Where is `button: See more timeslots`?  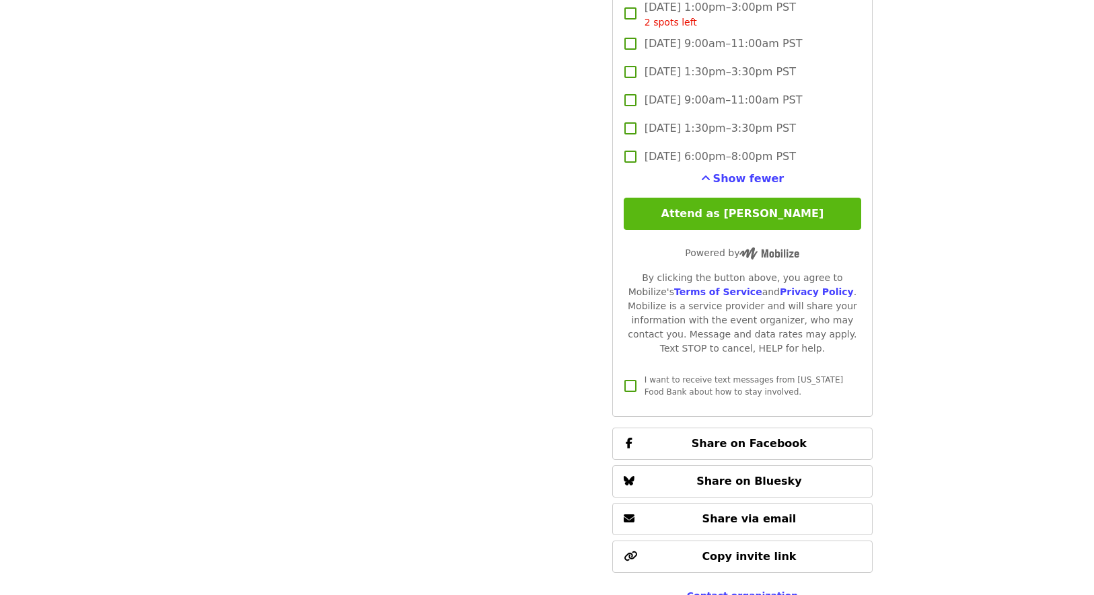 button: See more timeslots is located at coordinates (743, 179).